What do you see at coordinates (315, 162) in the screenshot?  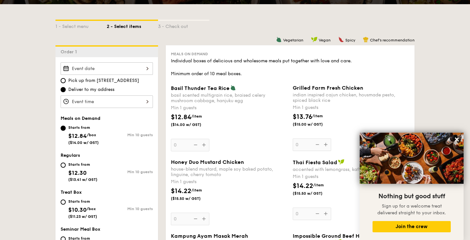 I see `span: Thai Fiesta Salad` at bounding box center [315, 162].